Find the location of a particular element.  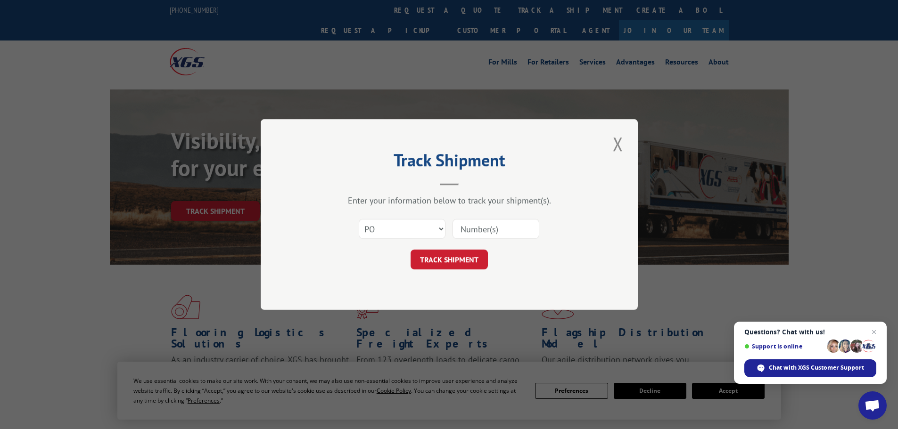

div: Enter your information below to track your shipment(s). is located at coordinates (449, 200).